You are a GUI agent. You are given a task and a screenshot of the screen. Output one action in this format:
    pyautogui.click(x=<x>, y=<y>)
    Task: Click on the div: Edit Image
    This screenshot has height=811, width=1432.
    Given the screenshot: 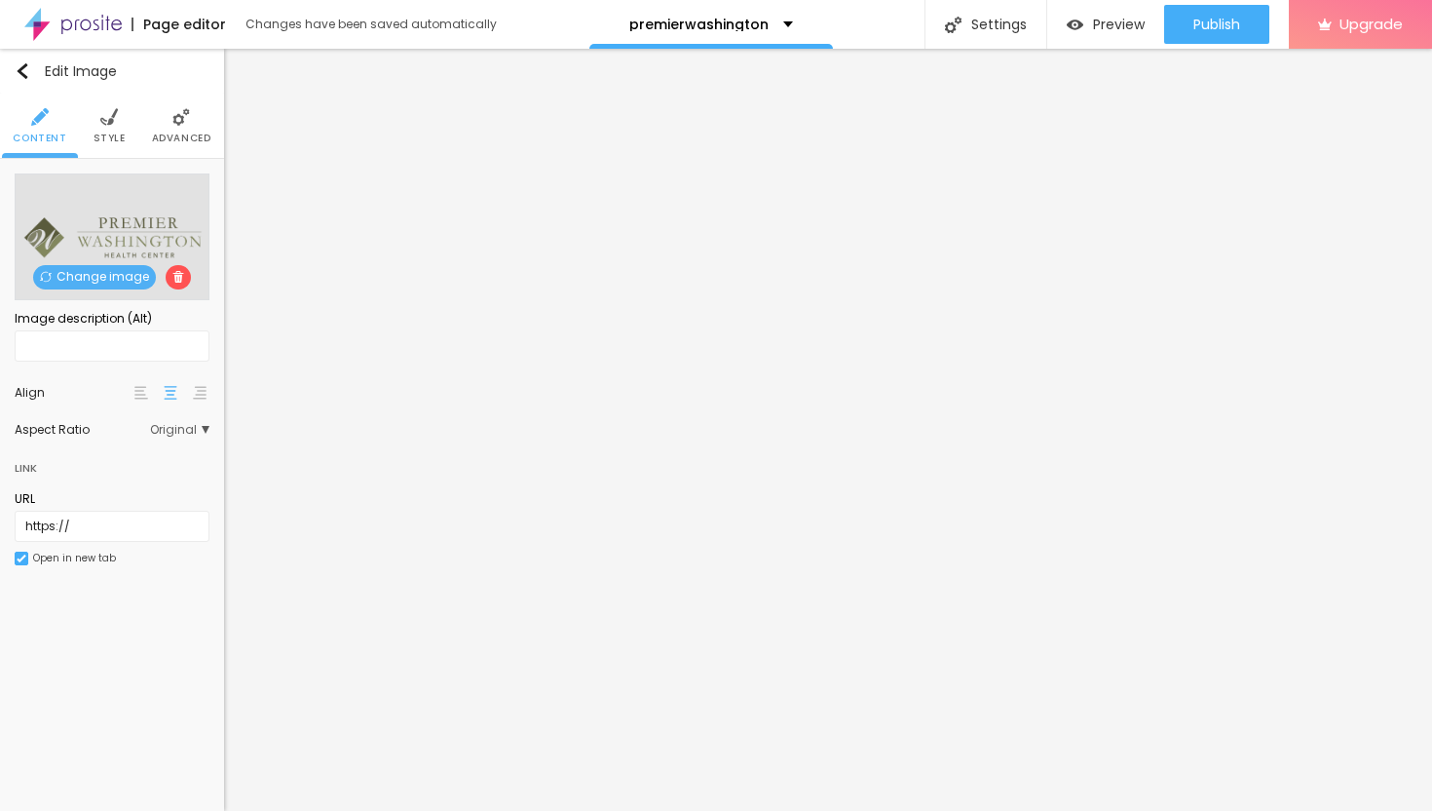 What is the action you would take?
    pyautogui.click(x=65, y=71)
    